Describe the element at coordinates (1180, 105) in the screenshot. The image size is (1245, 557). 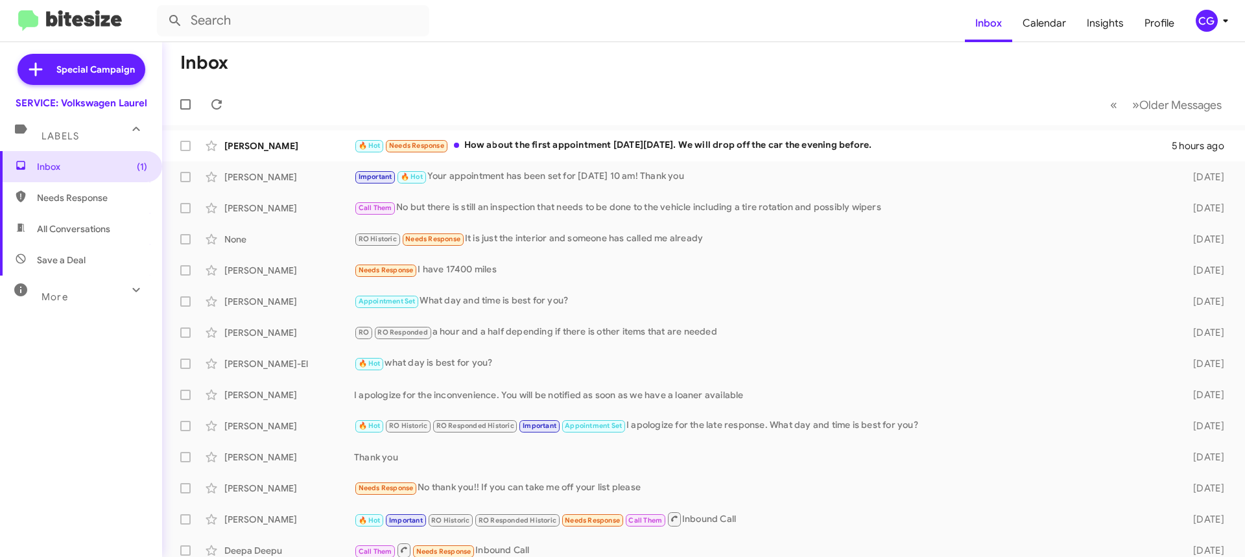
I see `span: Older Messages` at that location.